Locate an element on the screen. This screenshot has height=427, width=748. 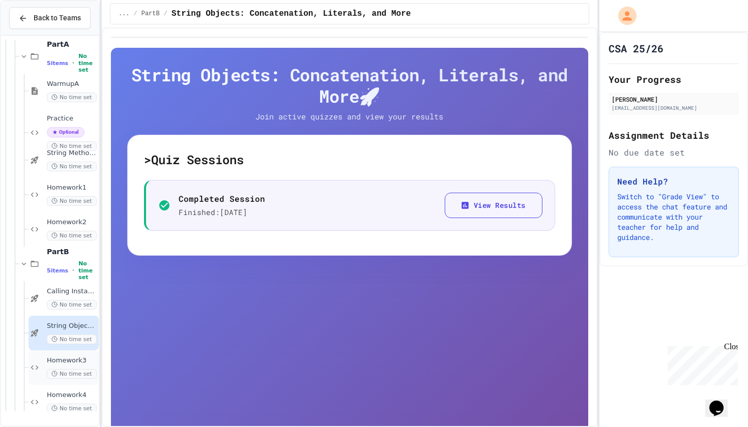
div: No due date set is located at coordinates (674, 153).